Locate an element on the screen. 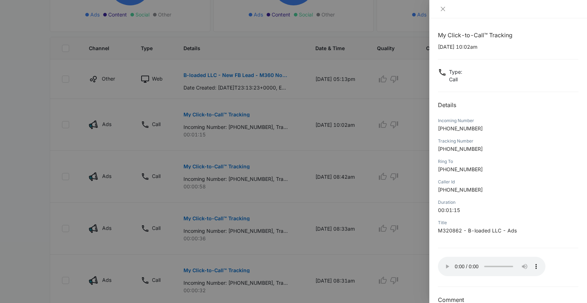 This screenshot has height=303, width=587. span: 00:01:15 is located at coordinates (449, 210).